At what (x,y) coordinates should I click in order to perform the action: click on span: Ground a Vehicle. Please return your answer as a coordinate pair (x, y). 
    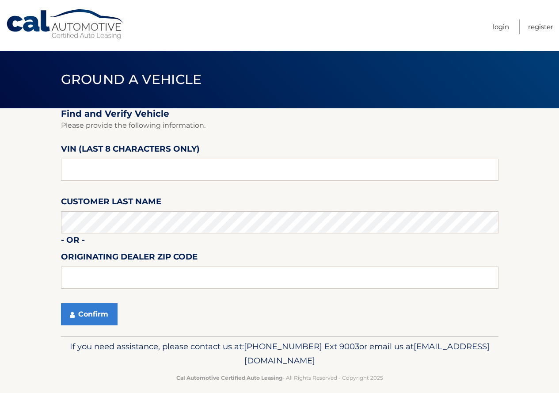
    Looking at the image, I should click on (131, 79).